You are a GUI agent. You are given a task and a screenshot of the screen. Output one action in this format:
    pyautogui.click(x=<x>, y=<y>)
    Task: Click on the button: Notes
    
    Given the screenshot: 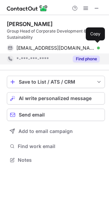 What is the action you would take?
    pyautogui.click(x=56, y=160)
    